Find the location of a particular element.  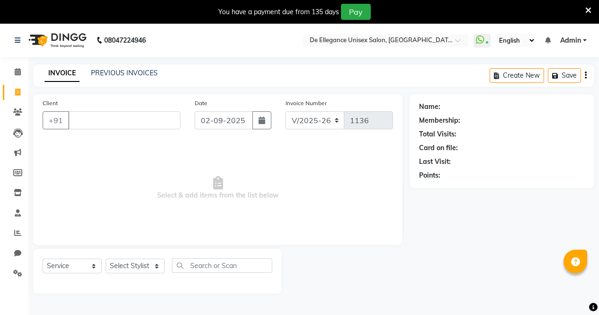

div: Last Visit: is located at coordinates (435, 161).